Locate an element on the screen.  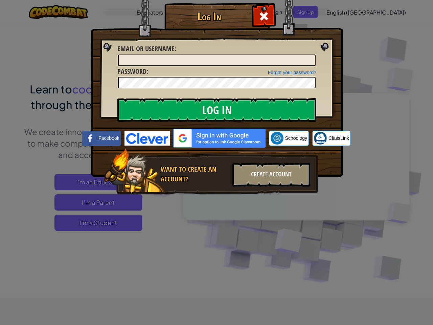
img: gplus_sso_button2.svg is located at coordinates (219, 138).